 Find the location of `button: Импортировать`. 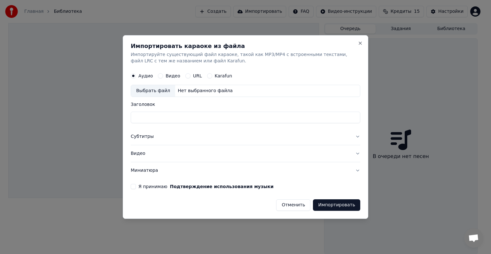

button: Импортировать is located at coordinates (336, 205).